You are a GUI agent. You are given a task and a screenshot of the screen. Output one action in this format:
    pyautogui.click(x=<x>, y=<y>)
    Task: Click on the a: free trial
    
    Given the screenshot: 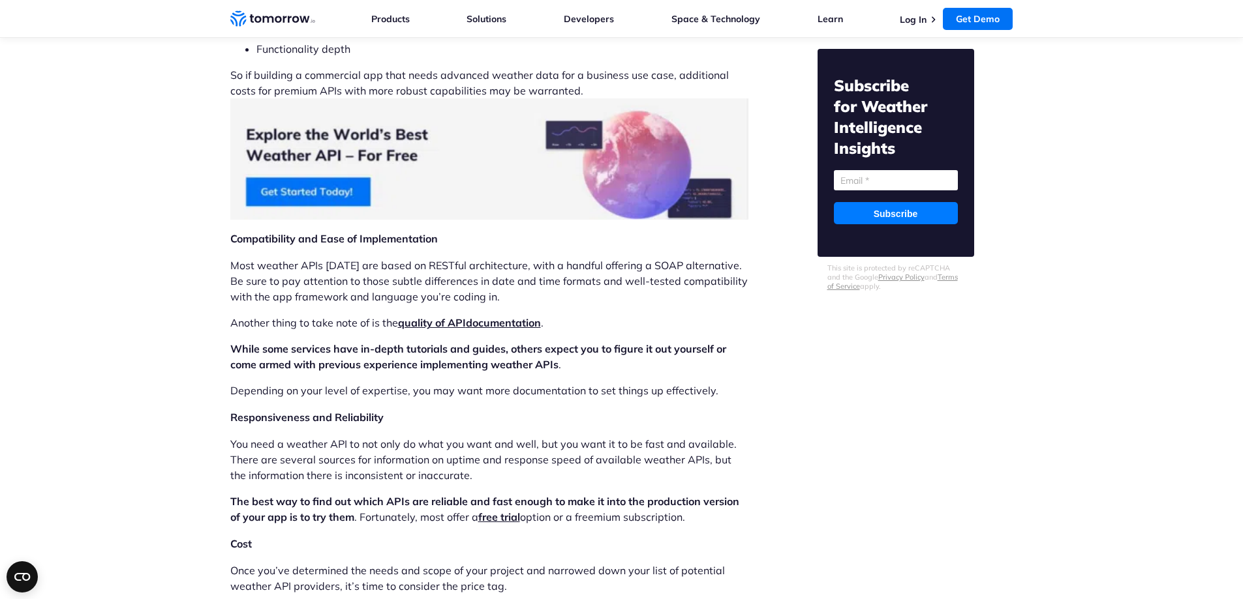 What is the action you would take?
    pyautogui.click(x=499, y=517)
    